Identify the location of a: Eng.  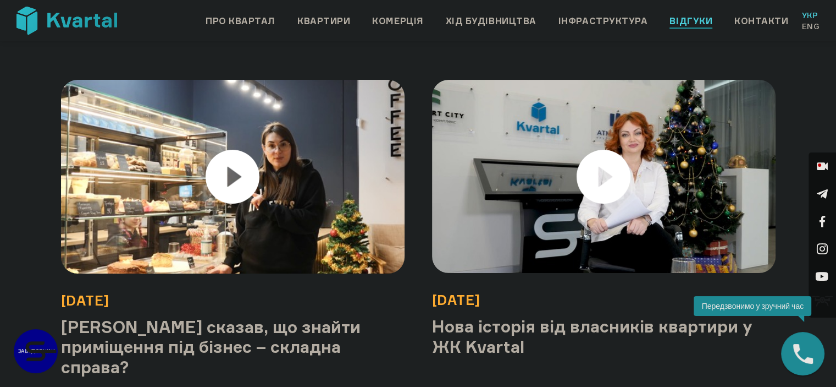
(811, 26).